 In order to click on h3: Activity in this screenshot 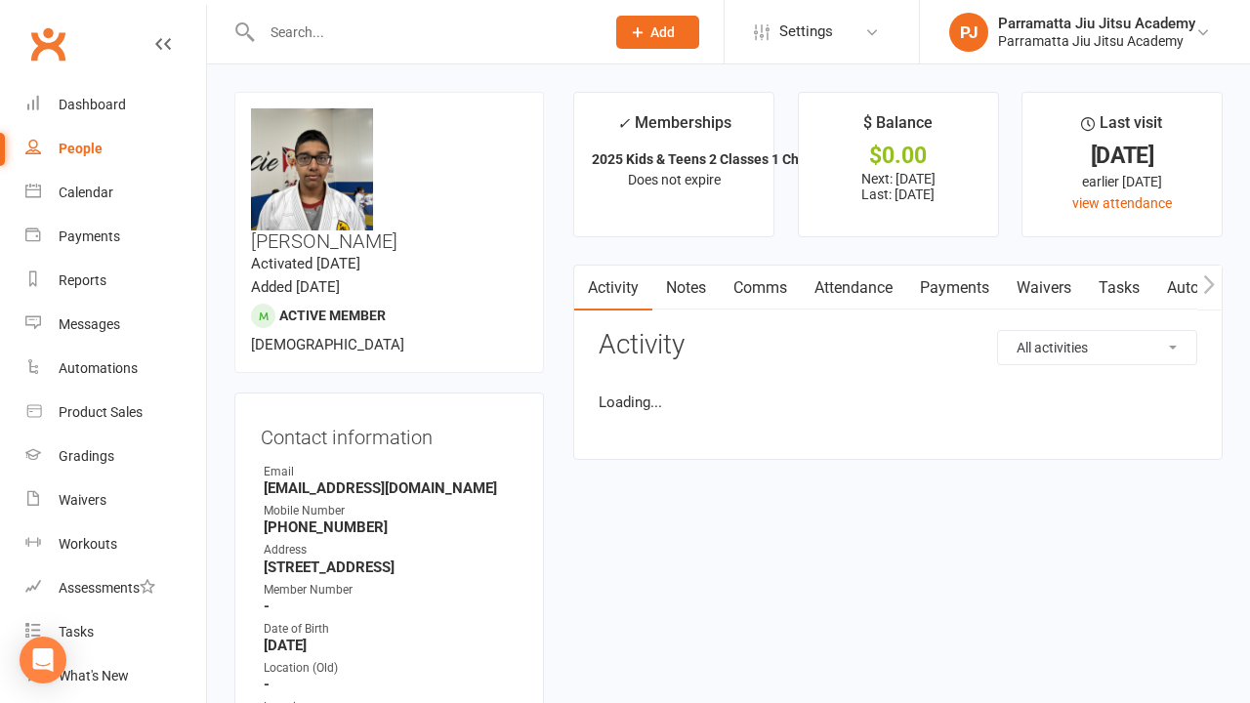, I will do `click(897, 345)`.